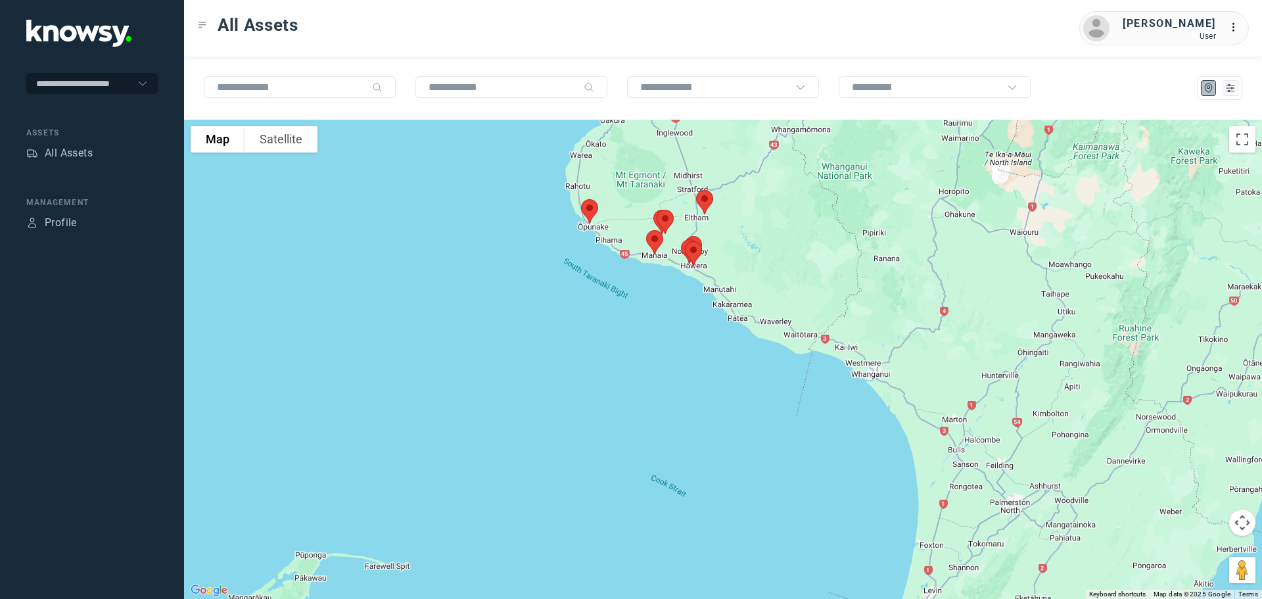 The height and width of the screenshot is (599, 1262). I want to click on a: Terms (opens in new tab), so click(1249, 594).